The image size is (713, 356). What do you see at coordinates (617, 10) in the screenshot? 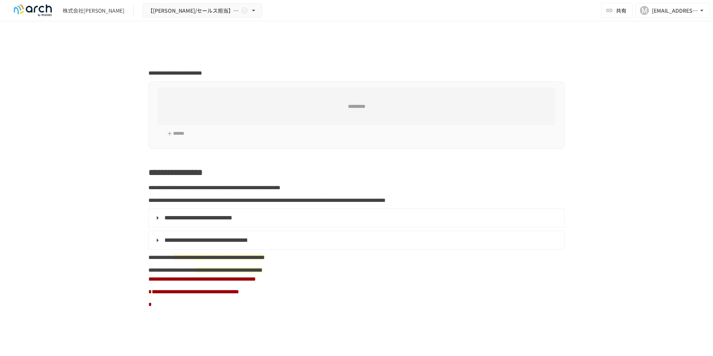
I see `button: 共有` at bounding box center [617, 10].